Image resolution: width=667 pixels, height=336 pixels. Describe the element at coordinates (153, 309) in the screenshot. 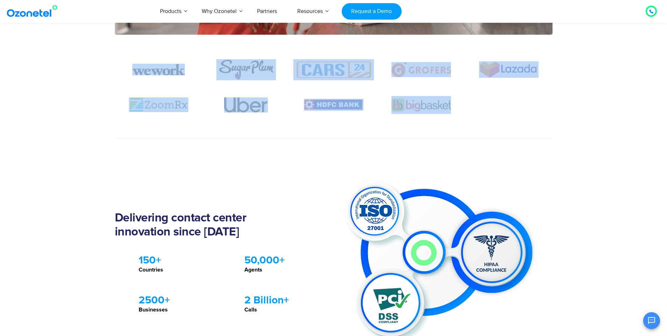

I see `strong: Businesses` at that location.